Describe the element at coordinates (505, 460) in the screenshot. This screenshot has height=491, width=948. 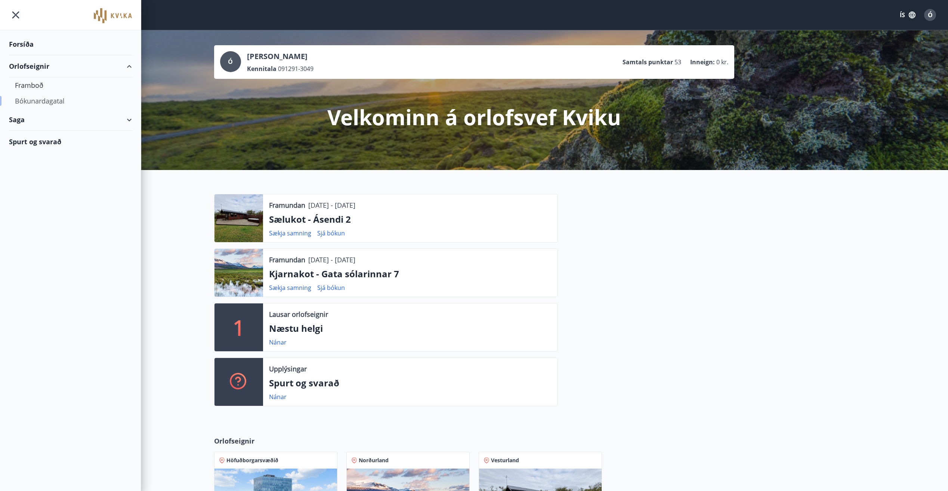
I see `span: Vesturland` at that location.